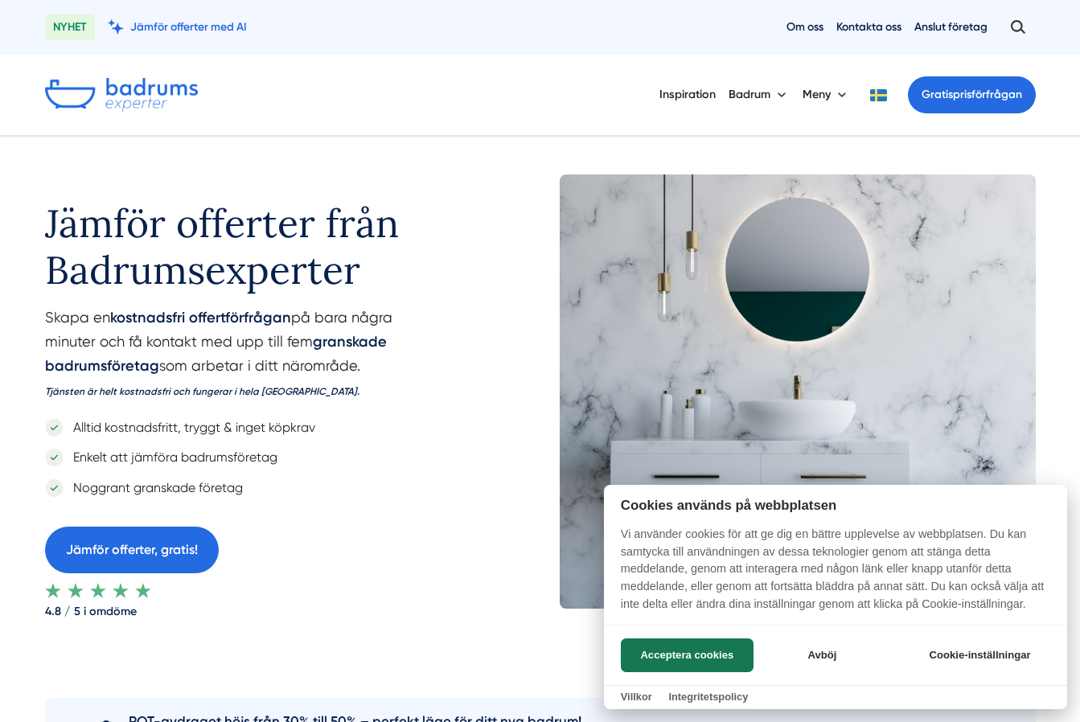 This screenshot has height=722, width=1080. What do you see at coordinates (822, 655) in the screenshot?
I see `button: Avböj` at bounding box center [822, 655].